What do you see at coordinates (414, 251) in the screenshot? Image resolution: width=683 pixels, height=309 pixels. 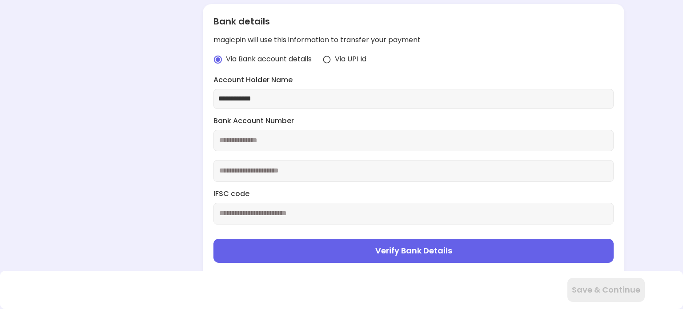 I see `button: Verify Bank Details` at bounding box center [414, 251].